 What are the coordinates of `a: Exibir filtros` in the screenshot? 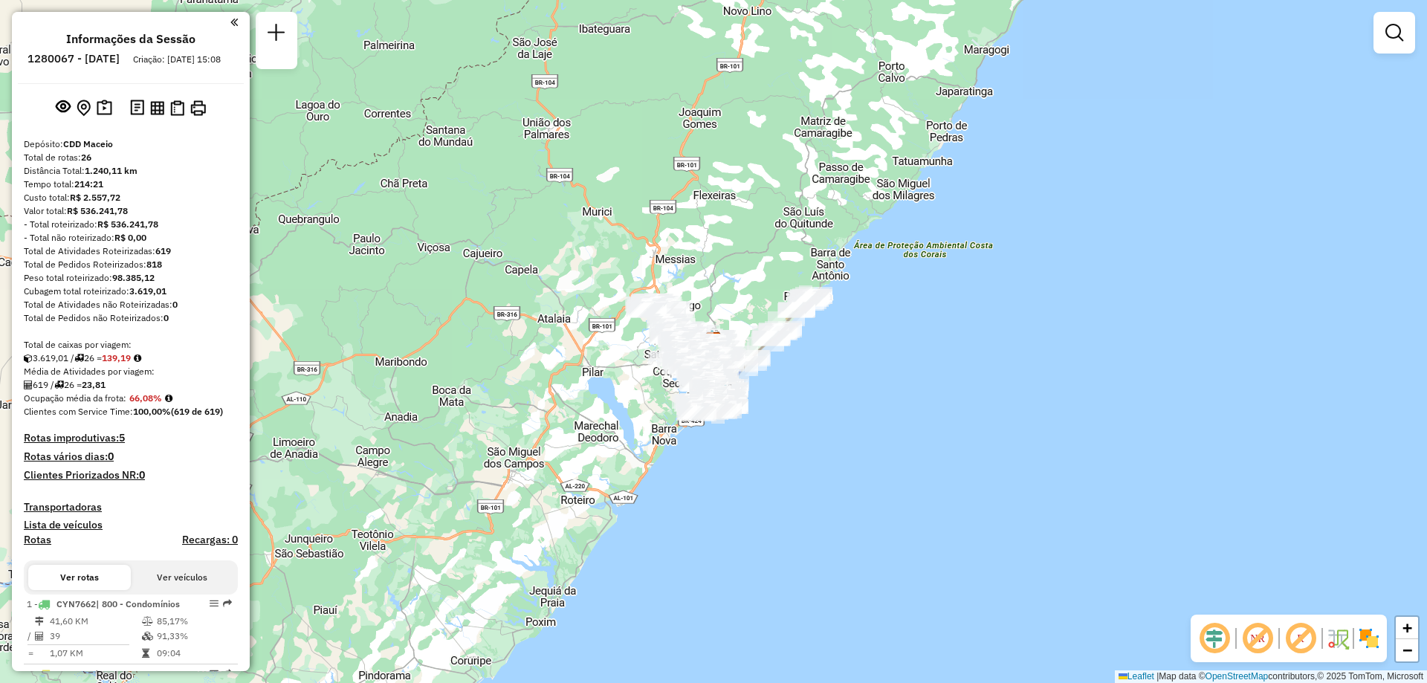 It's located at (1394, 33).